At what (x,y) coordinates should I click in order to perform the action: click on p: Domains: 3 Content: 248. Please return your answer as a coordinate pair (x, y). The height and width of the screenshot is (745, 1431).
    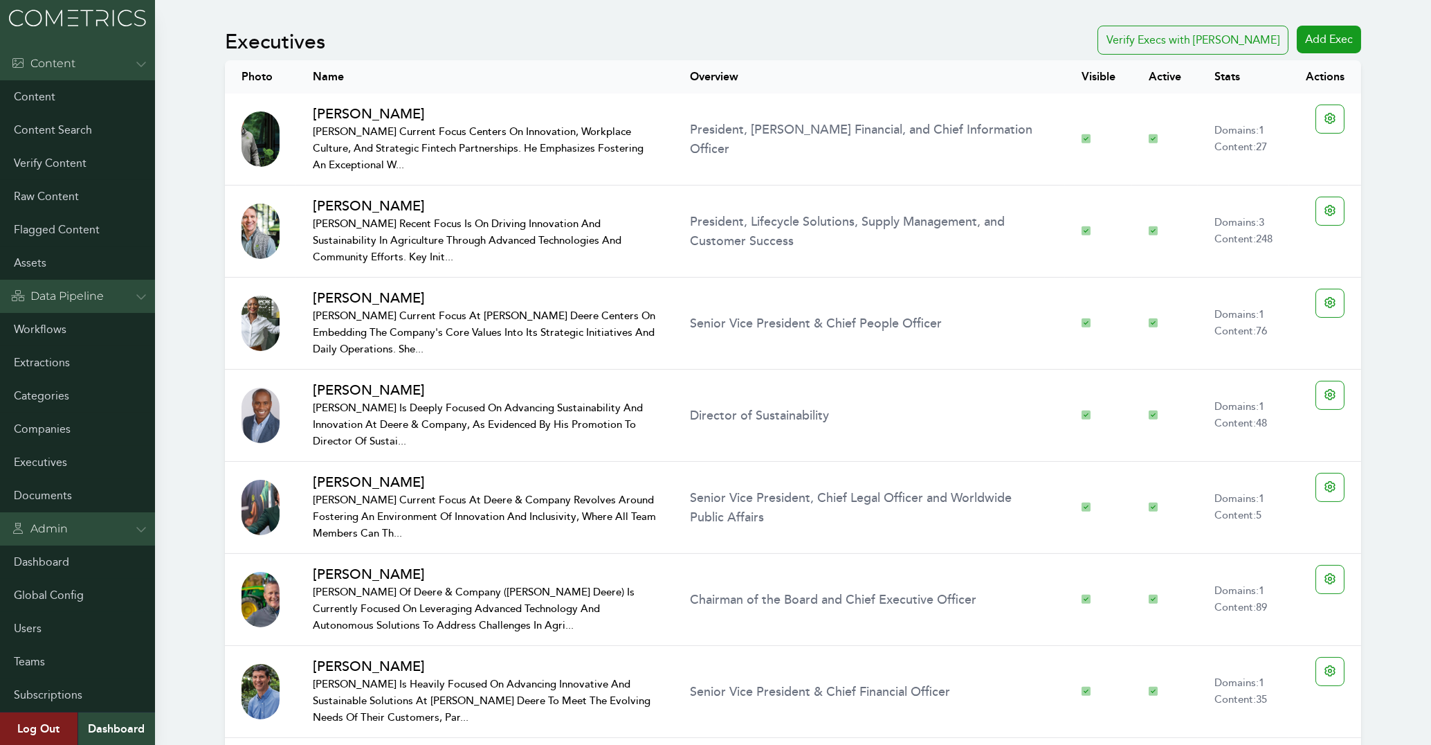
    Looking at the image, I should click on (1243, 231).